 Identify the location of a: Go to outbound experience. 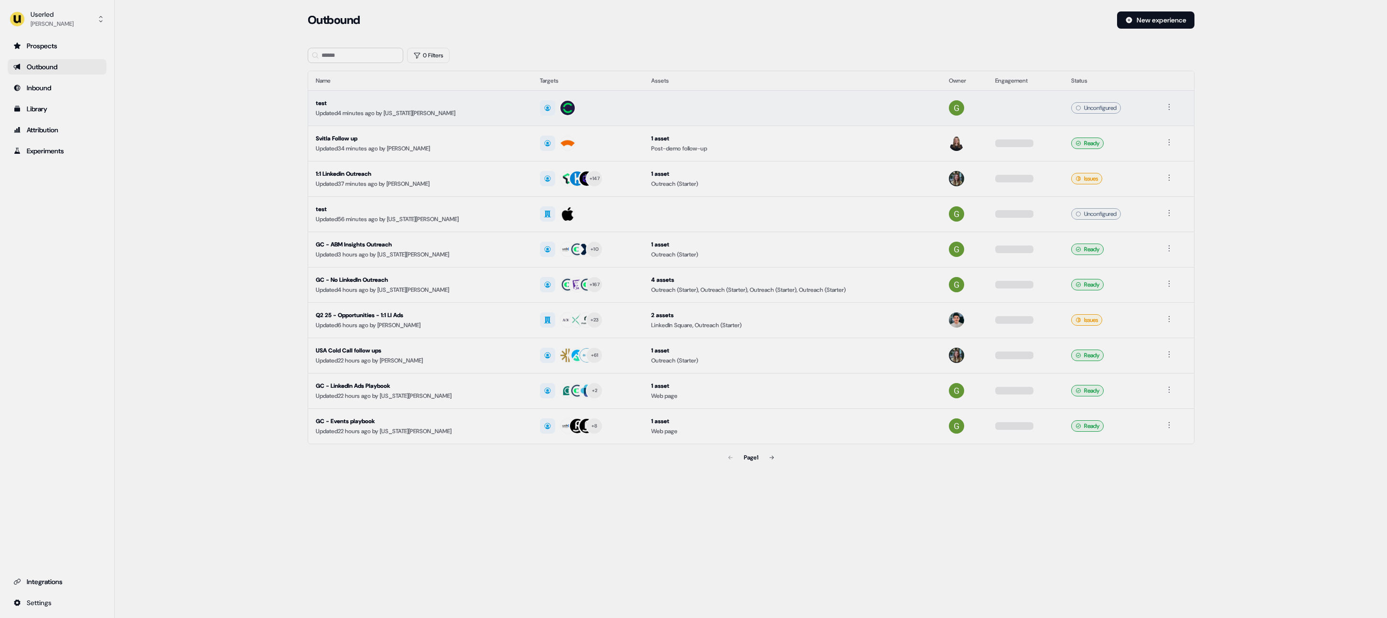
(57, 67).